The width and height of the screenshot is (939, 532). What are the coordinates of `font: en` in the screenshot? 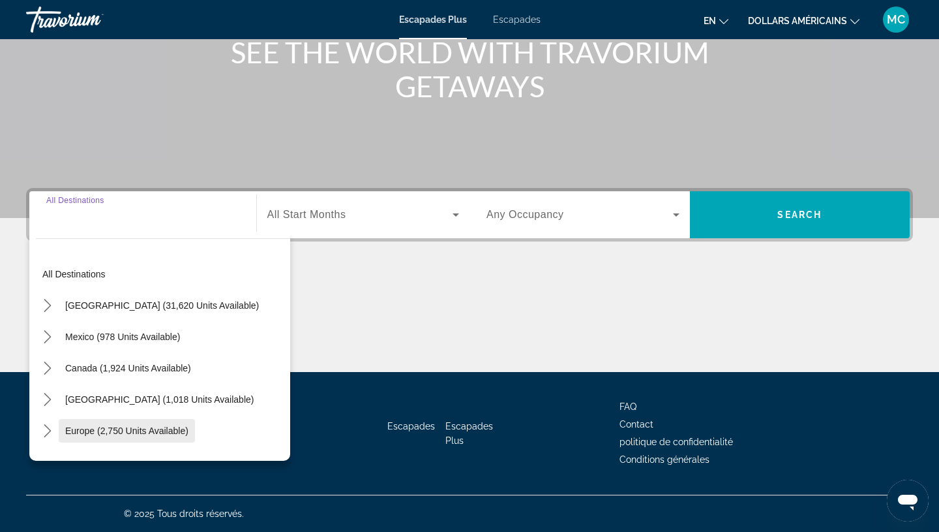 It's located at (710, 21).